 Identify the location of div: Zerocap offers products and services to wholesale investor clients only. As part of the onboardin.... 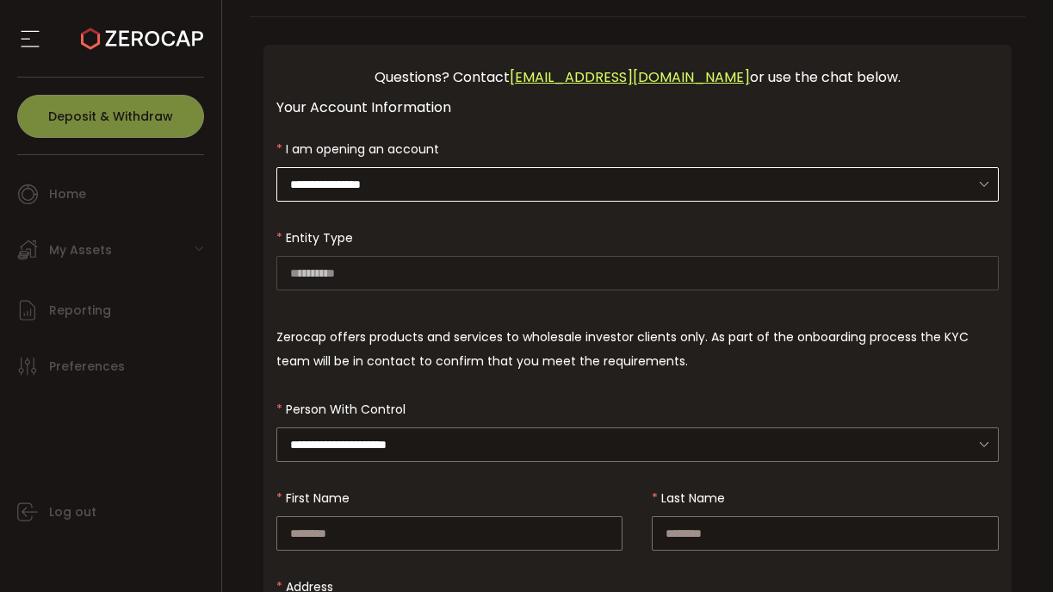
(638, 349).